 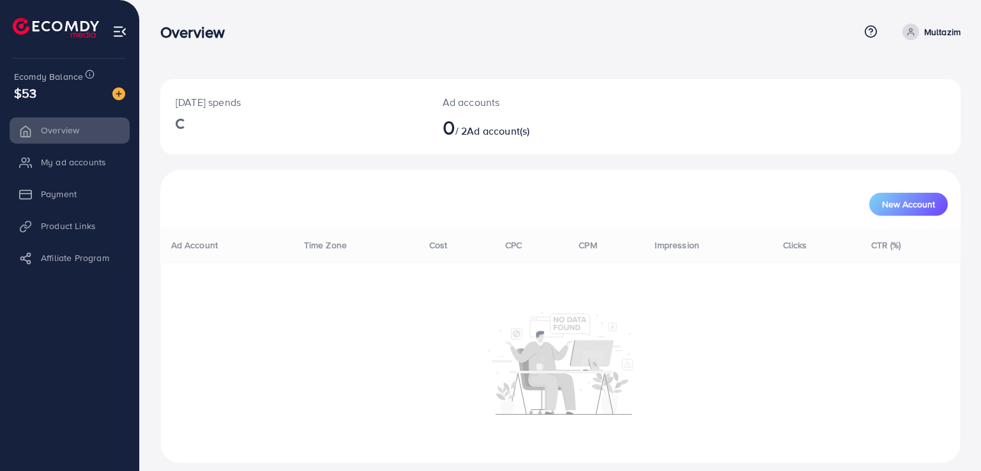 What do you see at coordinates (908, 204) in the screenshot?
I see `span: New Account` at bounding box center [908, 204].